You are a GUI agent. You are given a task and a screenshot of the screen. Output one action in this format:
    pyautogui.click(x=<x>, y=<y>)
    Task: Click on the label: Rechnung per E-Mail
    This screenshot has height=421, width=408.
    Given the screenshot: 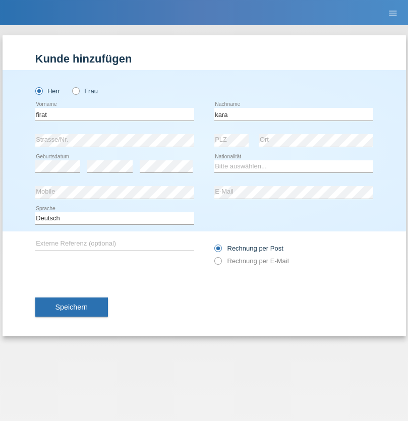 What is the action you would take?
    pyautogui.click(x=252, y=261)
    